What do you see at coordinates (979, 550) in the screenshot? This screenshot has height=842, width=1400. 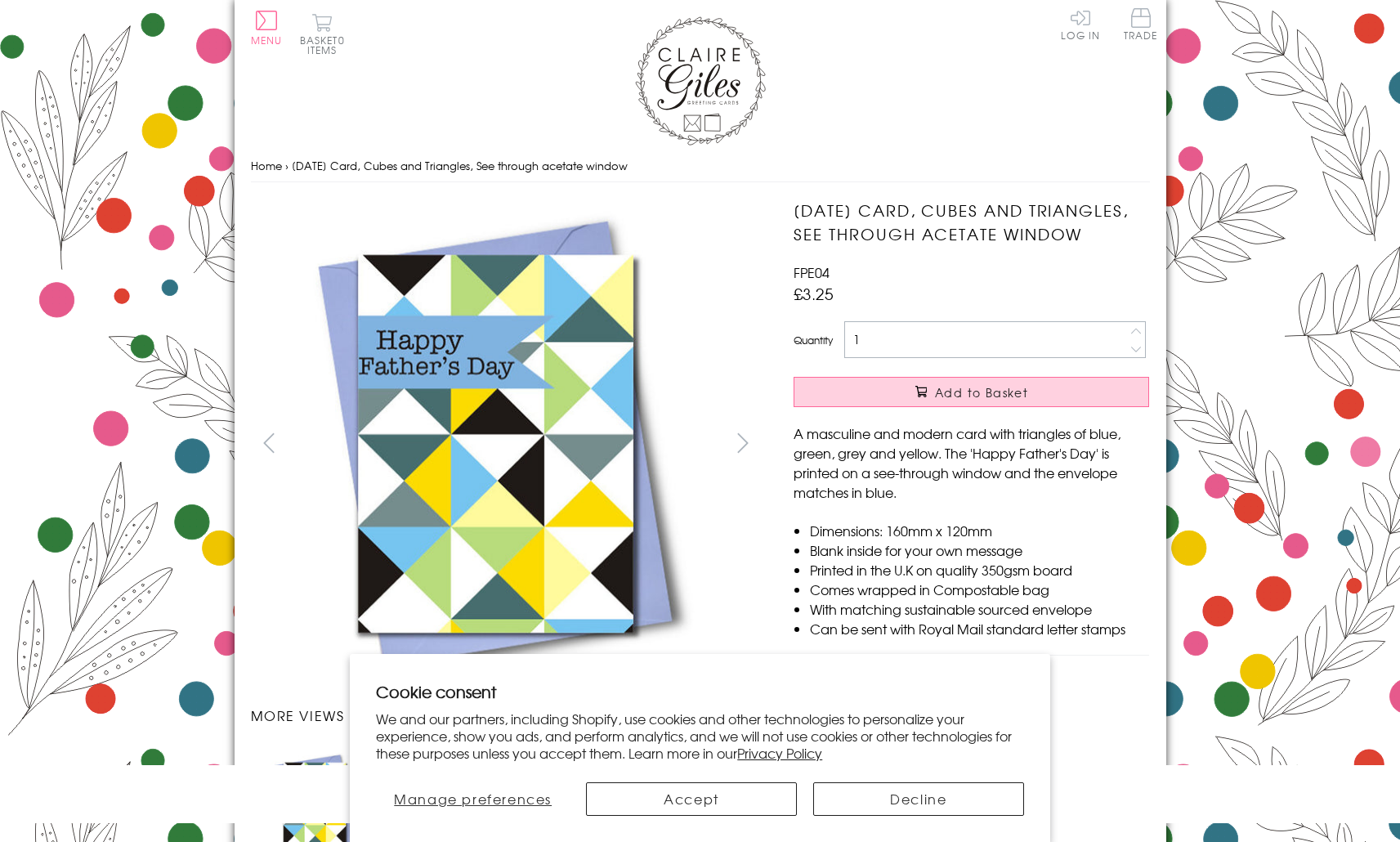 I see `li: Blank inside for your own message` at bounding box center [979, 550].